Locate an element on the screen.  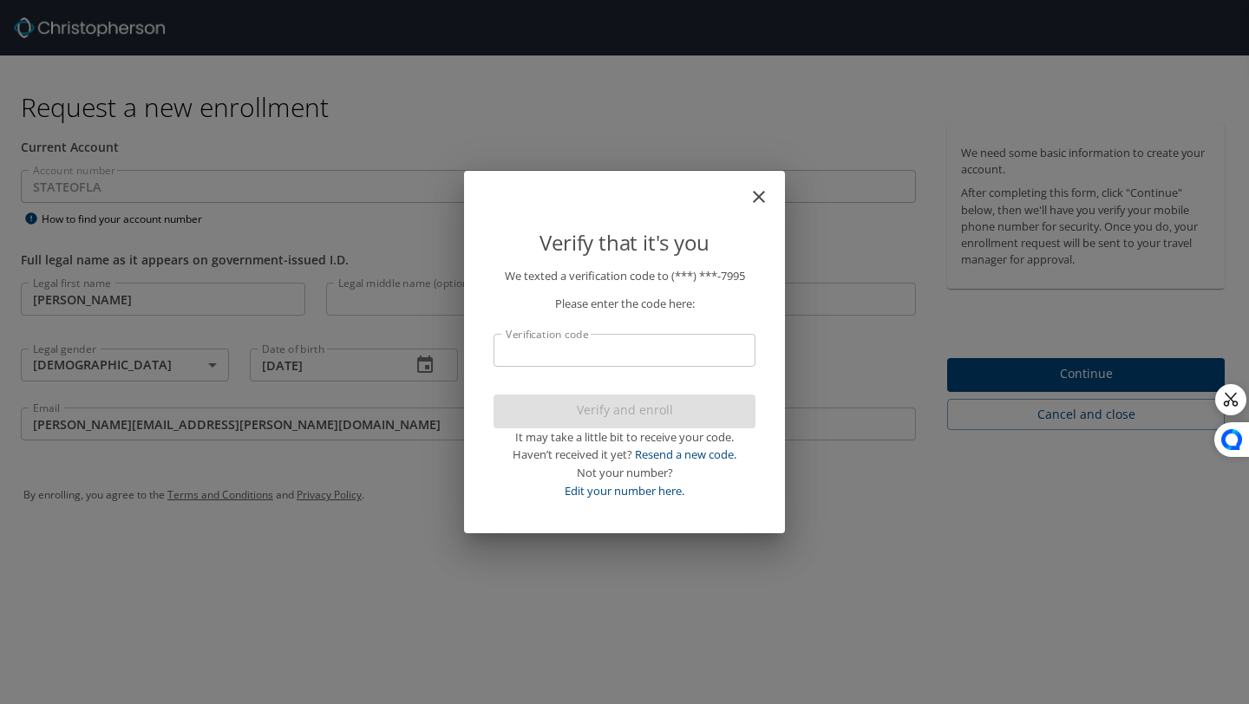
a: Edit your number here. is located at coordinates (625, 491).